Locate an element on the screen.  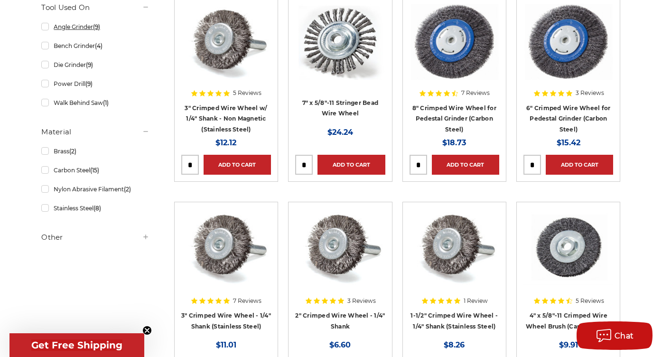
img: 7" x 5/8"-11 Stringer Bead Wire Wheel is located at coordinates (340, 42).